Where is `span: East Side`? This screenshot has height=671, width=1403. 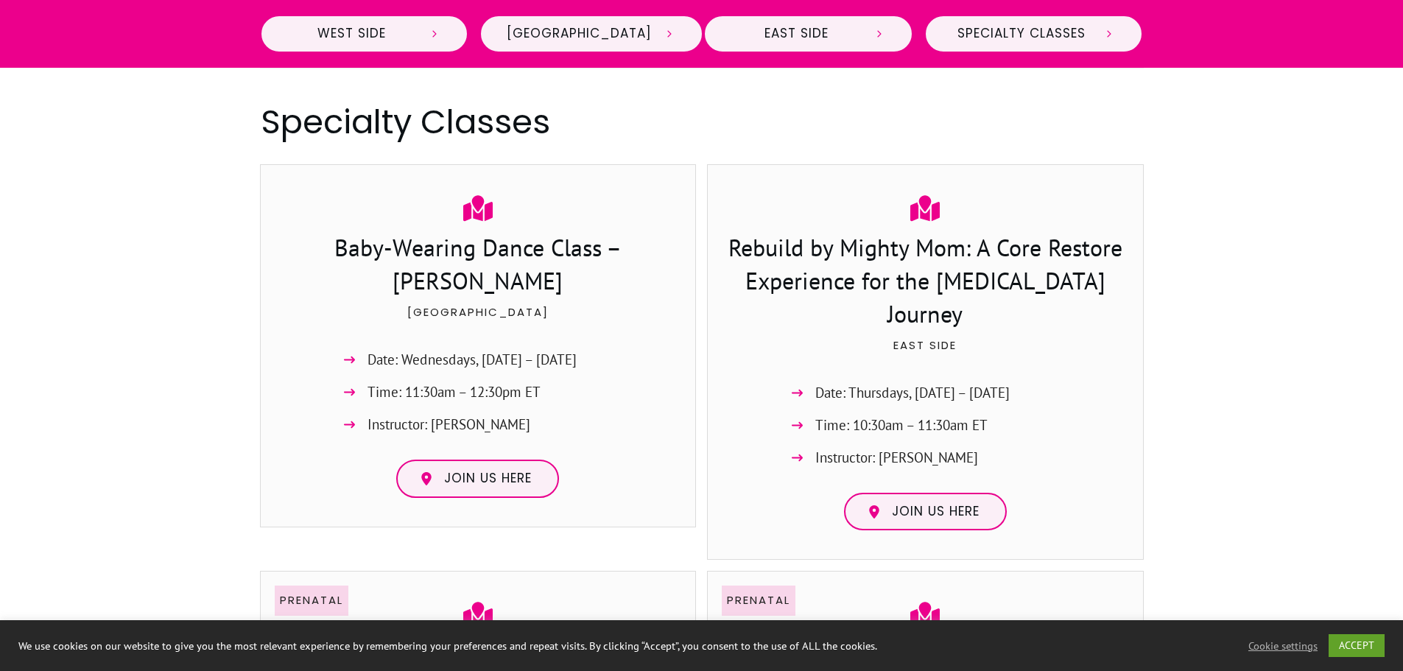 span: East Side is located at coordinates (796, 34).